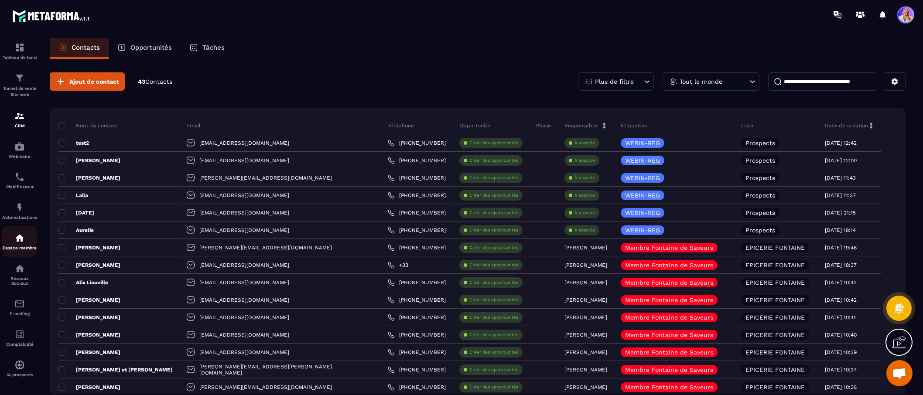  I want to click on a: formationformationCRM, so click(20, 120).